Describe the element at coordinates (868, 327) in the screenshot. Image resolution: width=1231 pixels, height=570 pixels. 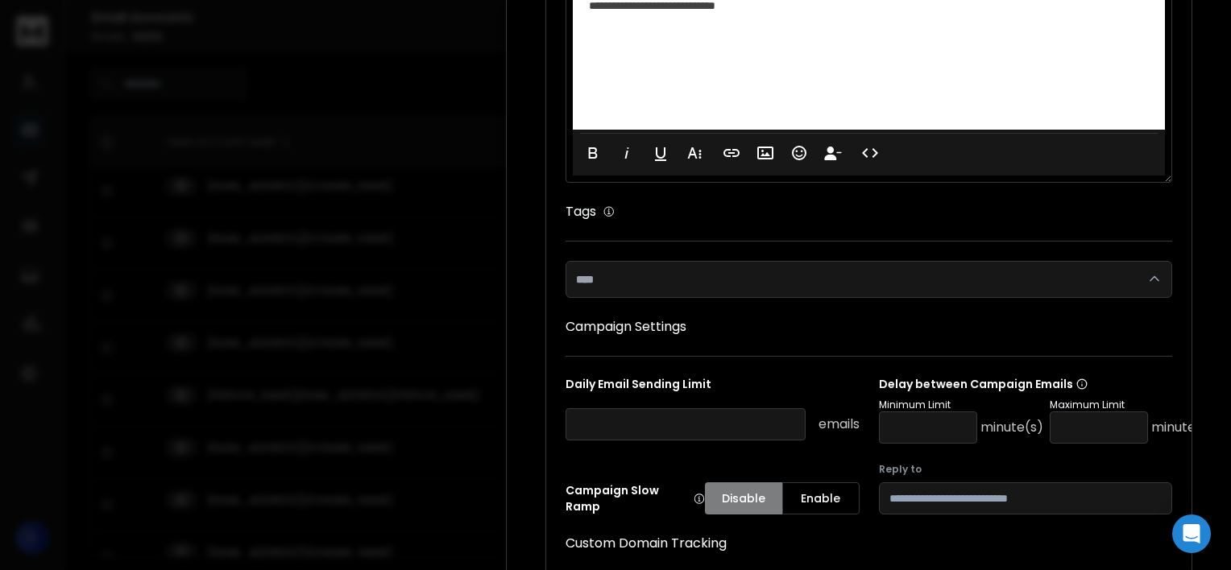
I see `h1: Campaign Settings` at that location.